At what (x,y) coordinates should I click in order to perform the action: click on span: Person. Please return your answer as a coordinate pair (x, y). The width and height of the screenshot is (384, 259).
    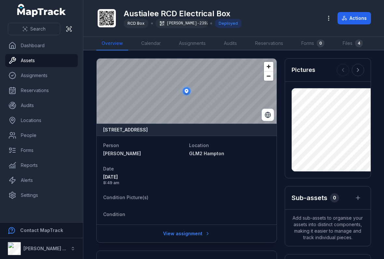
    Looking at the image, I should click on (111, 145).